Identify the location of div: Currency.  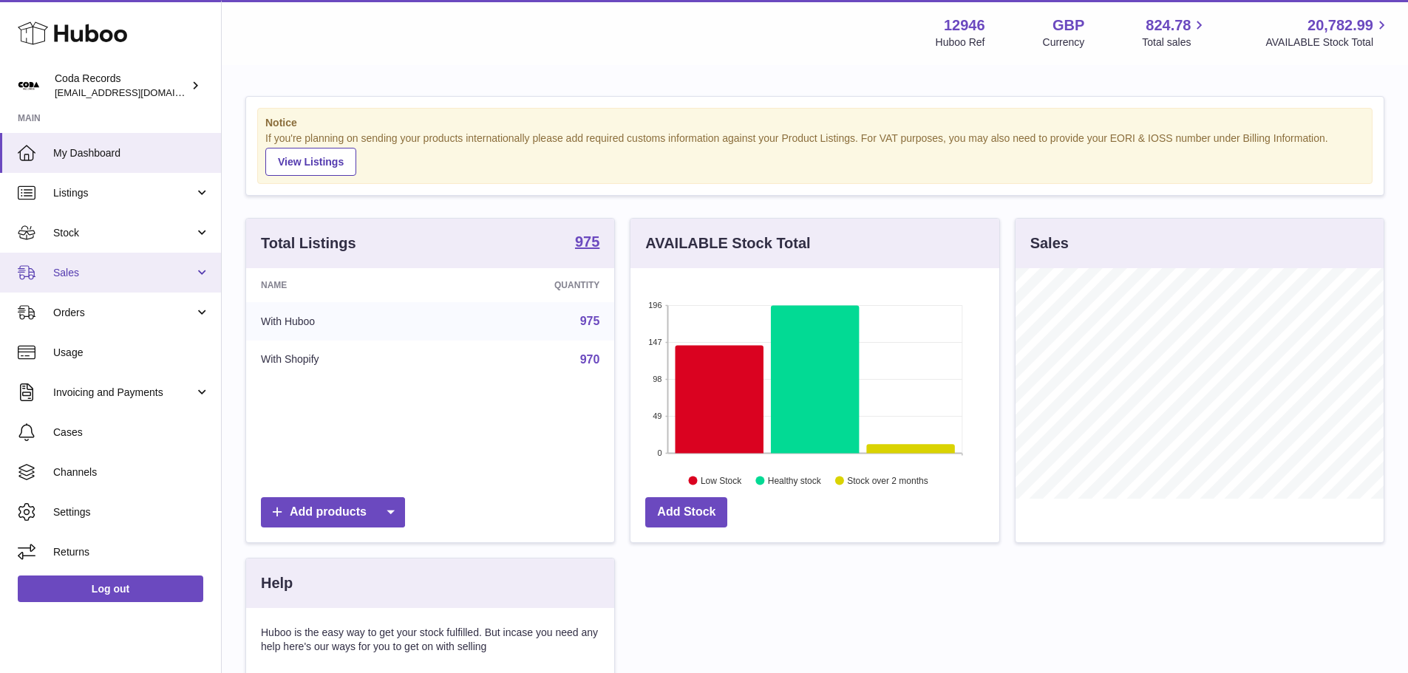
(1064, 42).